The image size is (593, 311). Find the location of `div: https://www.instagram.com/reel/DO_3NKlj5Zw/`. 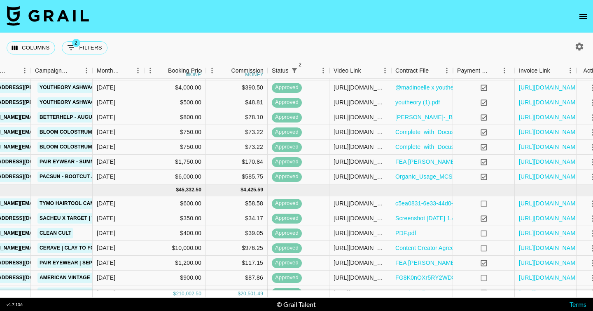

div: https://www.instagram.com/reel/DO_3NKlj5Zw/ is located at coordinates (360, 203).